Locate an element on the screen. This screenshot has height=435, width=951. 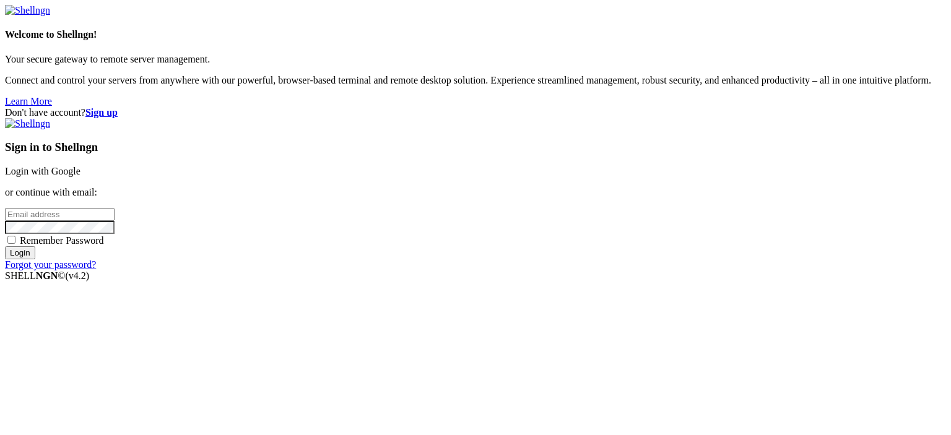
a: Forgot your password? is located at coordinates (50, 264).